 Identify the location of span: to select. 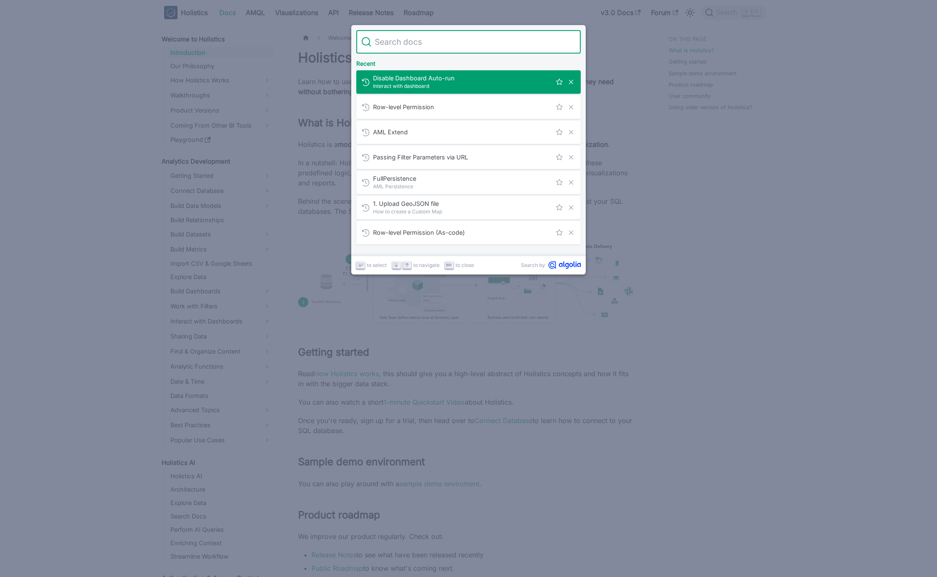
(377, 265).